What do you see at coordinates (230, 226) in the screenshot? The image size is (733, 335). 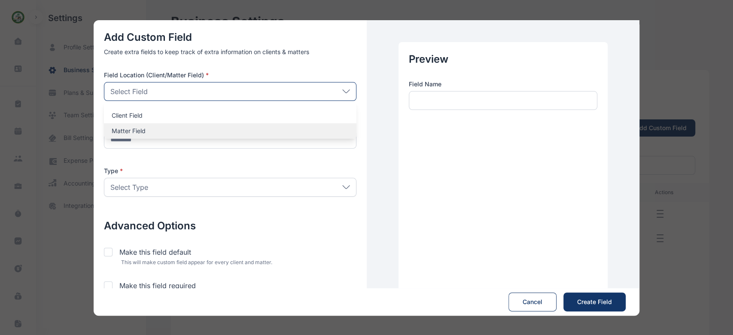 I see `h2: Advanced Options` at bounding box center [230, 226].